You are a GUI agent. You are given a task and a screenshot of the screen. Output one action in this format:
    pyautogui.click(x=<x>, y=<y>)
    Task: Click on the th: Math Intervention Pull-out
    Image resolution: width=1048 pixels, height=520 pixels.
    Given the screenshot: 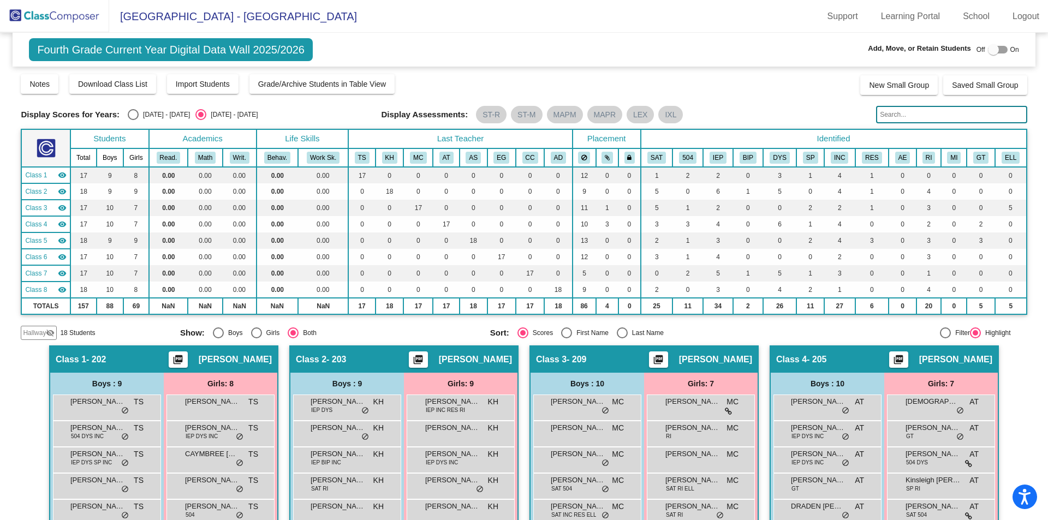 What is the action you would take?
    pyautogui.click(x=953, y=158)
    